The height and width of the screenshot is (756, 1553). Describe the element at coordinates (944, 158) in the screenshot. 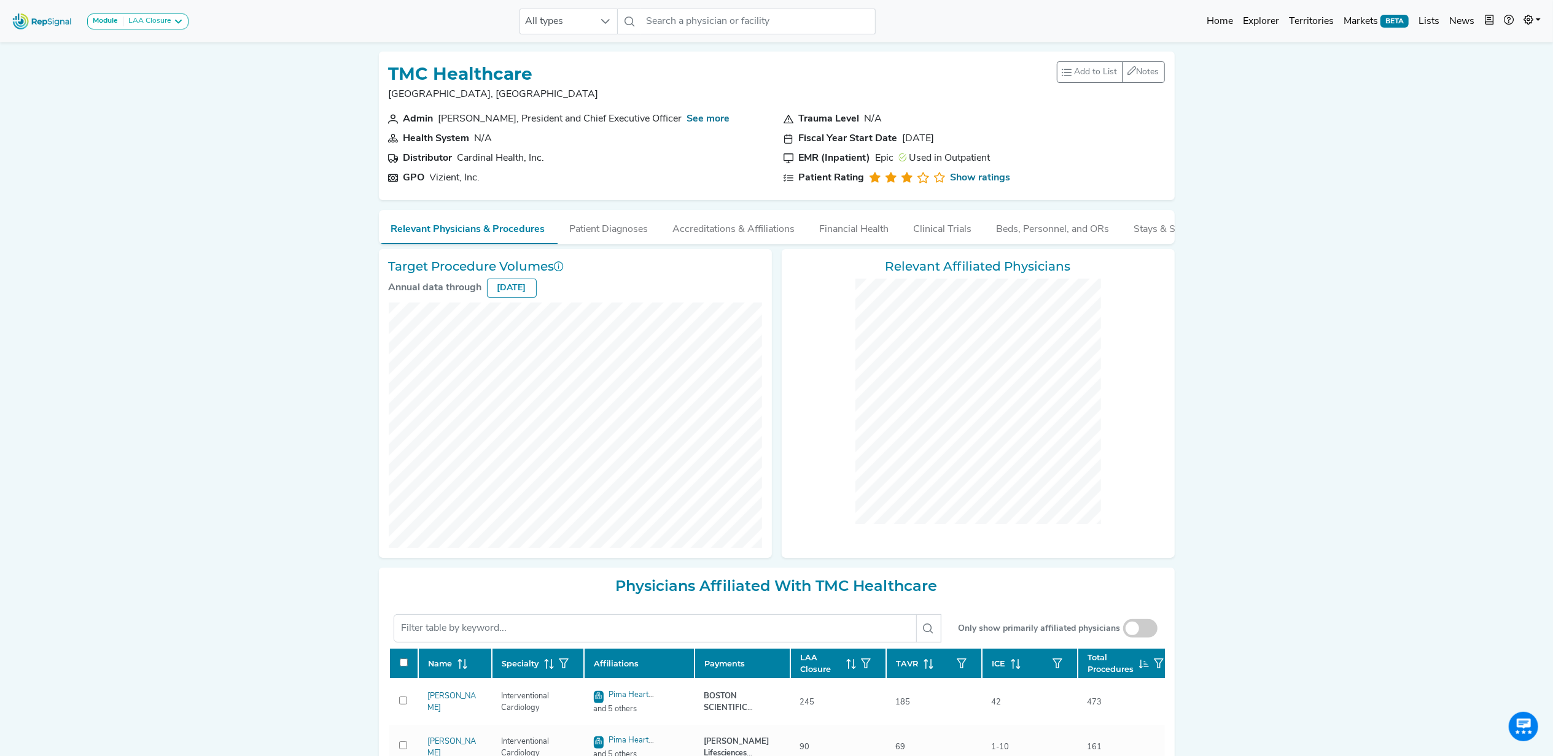

I see `div: Used in Outpatient` at that location.